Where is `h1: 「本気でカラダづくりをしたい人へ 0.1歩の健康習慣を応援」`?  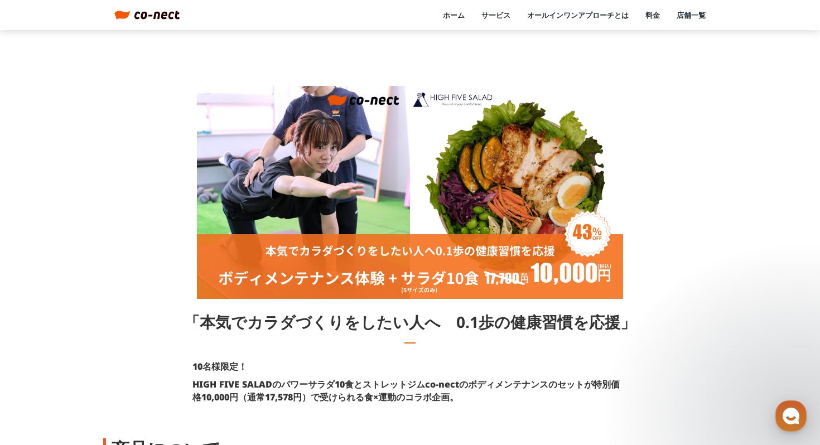 h1: 「本気でカラダづくりをしたい人へ 0.1歩の健康習慣を応援」 is located at coordinates (410, 322).